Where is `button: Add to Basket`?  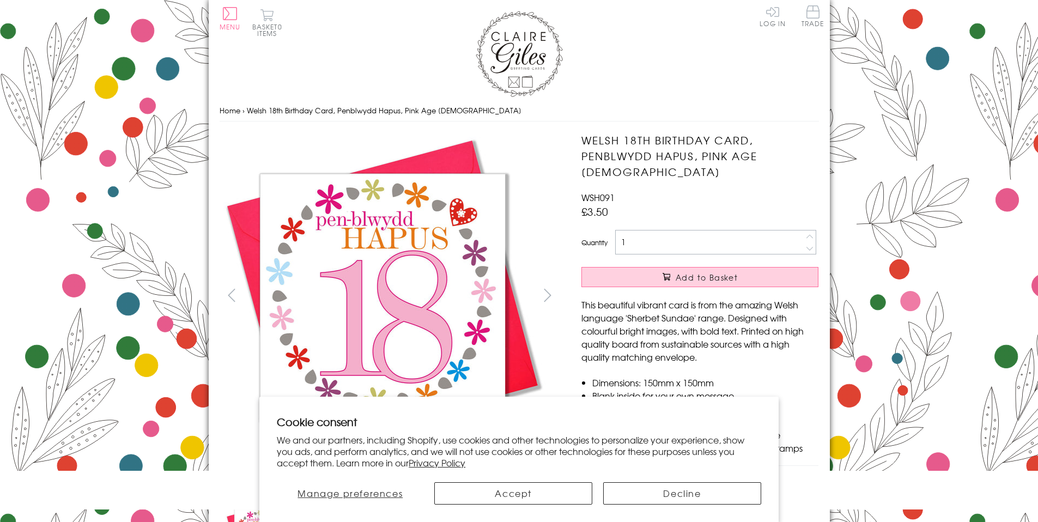 button: Add to Basket is located at coordinates (699, 277).